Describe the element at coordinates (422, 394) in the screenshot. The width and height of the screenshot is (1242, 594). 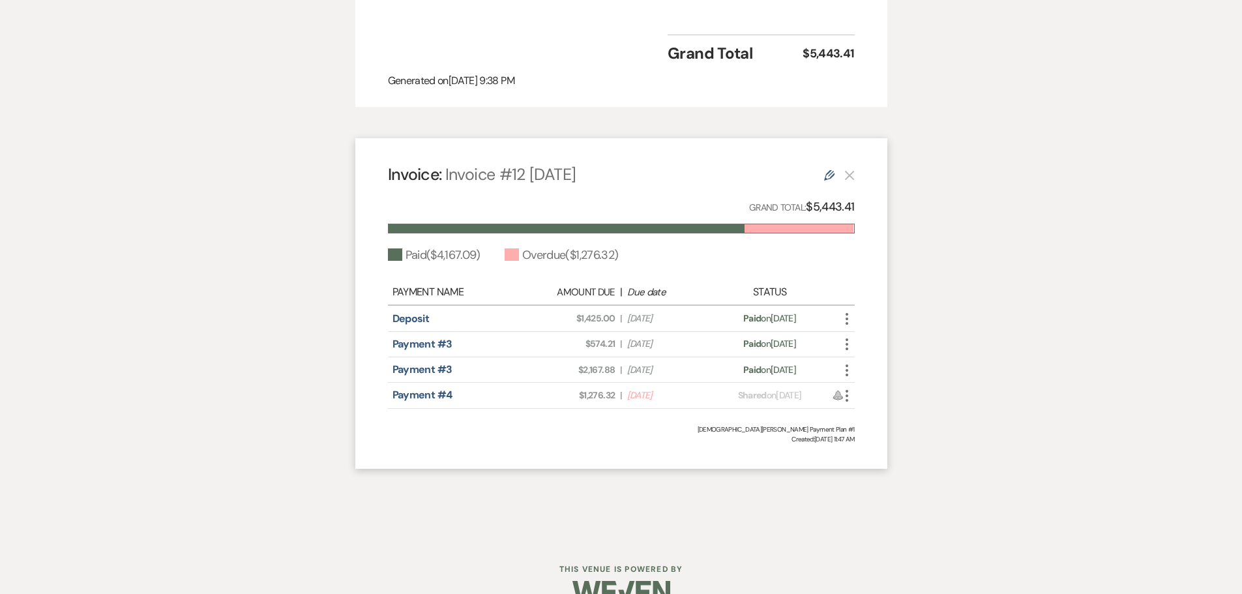
I see `a: Payment #4` at that location.